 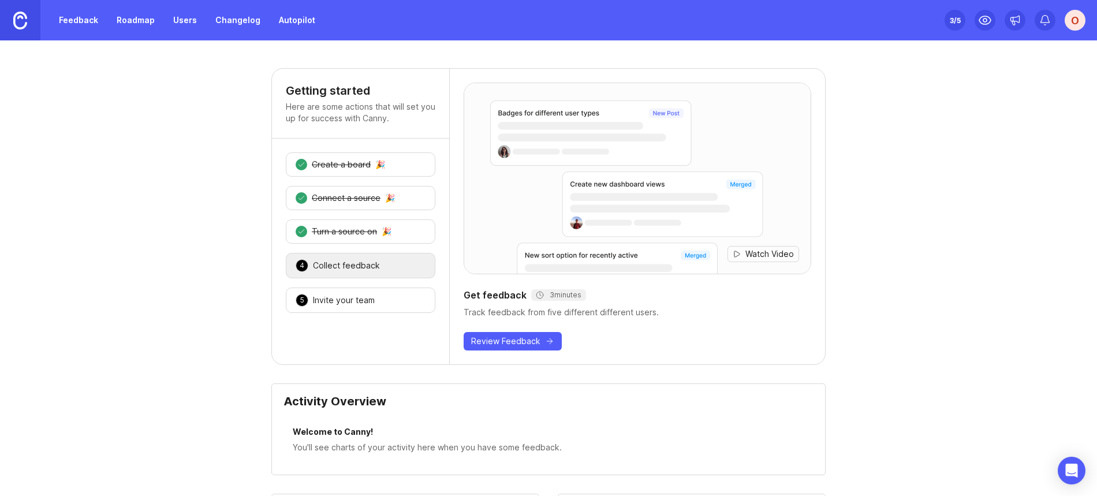 What do you see at coordinates (344, 231) in the screenshot?
I see `div: Turn a source on` at bounding box center [344, 231].